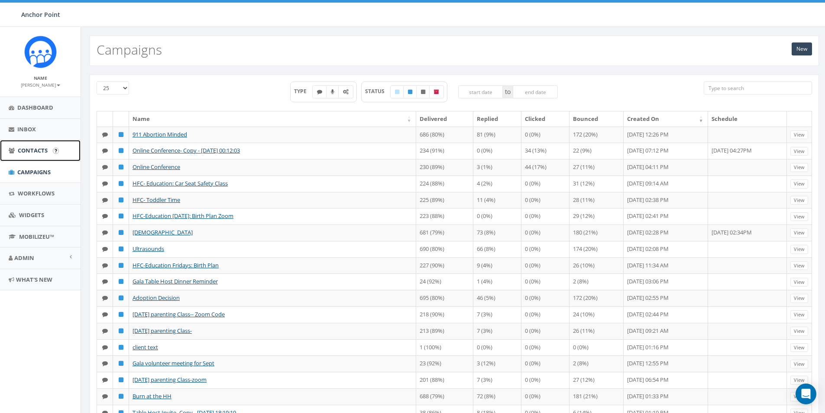 The height and width of the screenshot is (413, 825). What do you see at coordinates (445, 135) in the screenshot?
I see `td: 686 (80%)` at bounding box center [445, 135].